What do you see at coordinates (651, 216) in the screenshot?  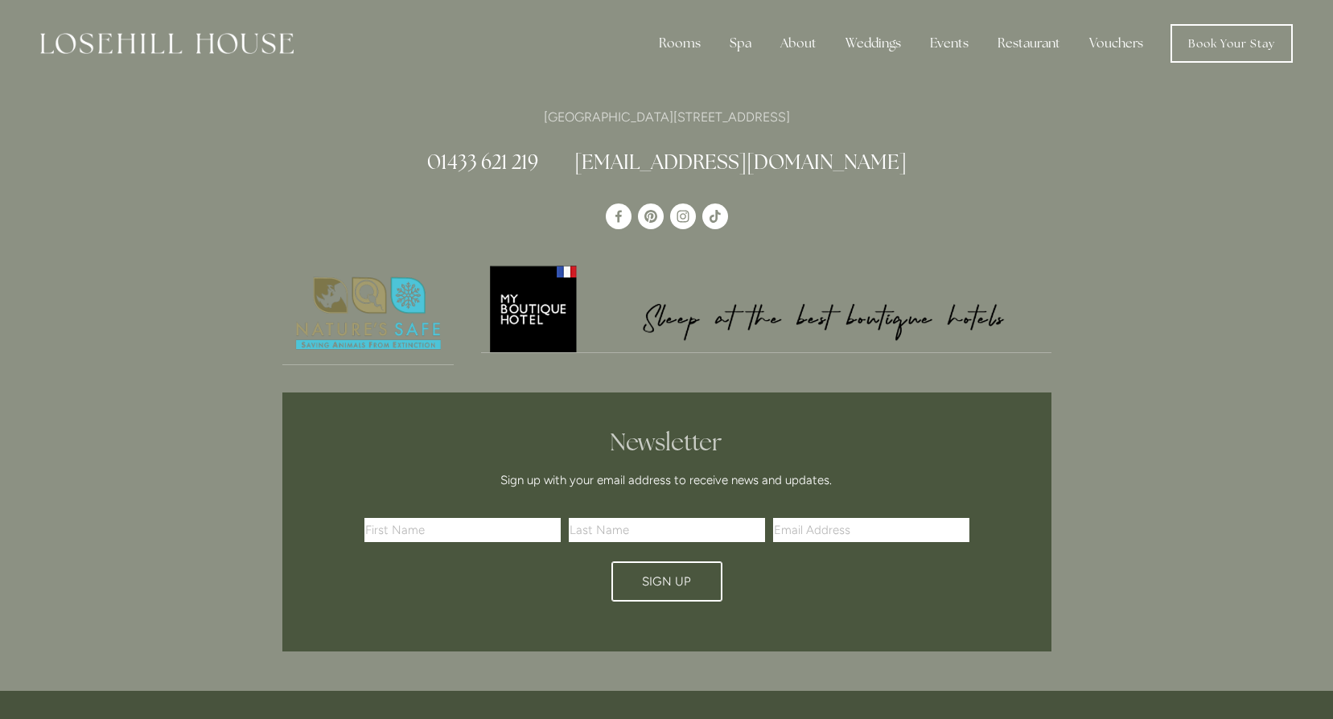 I see `a: Pinterest` at bounding box center [651, 216].